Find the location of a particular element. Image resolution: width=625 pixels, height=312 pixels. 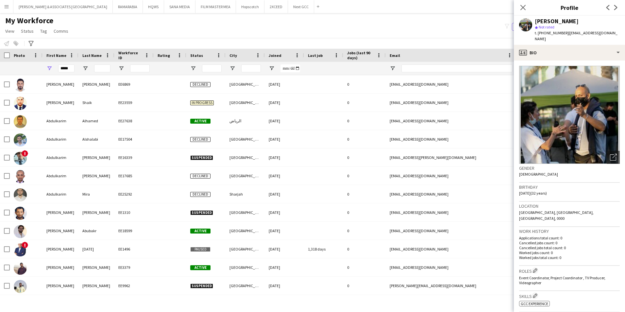

div: Alshalabi is located at coordinates (96, 139).